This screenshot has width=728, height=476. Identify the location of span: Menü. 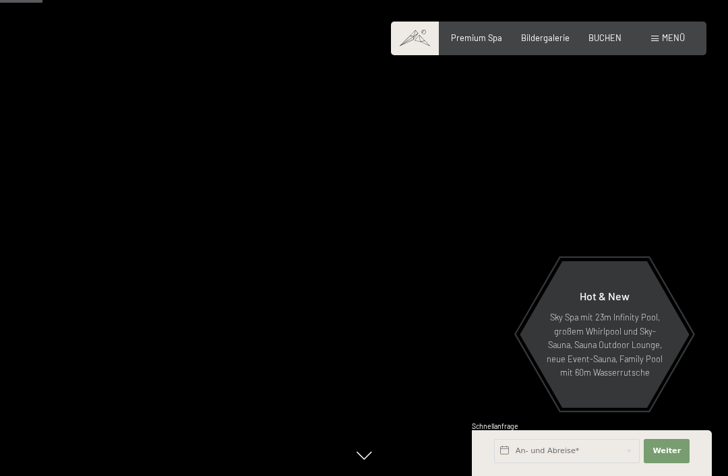
(673, 38).